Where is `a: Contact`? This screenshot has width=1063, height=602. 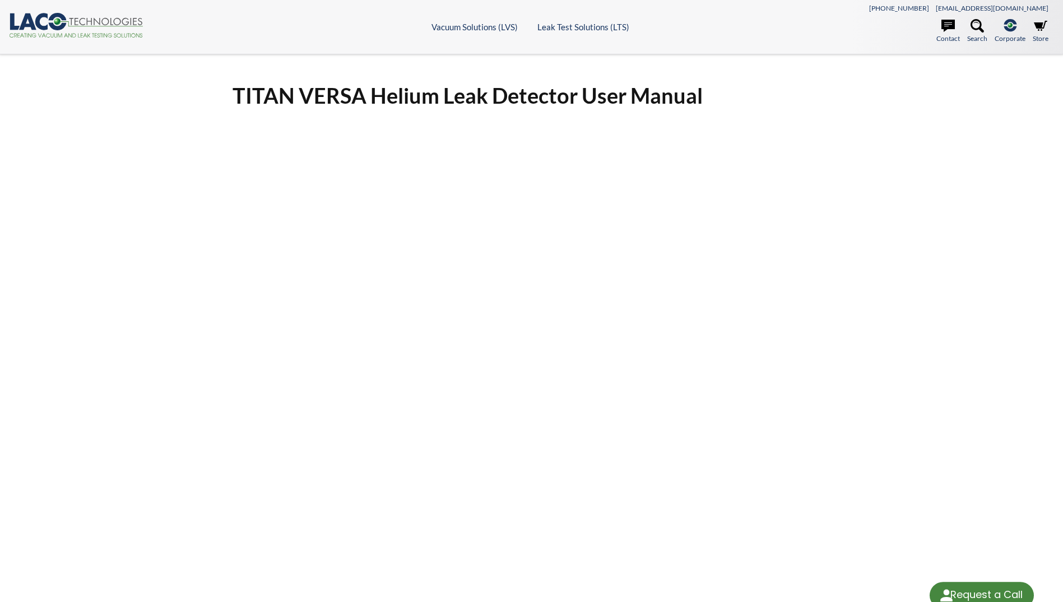
a: Contact is located at coordinates (948, 31).